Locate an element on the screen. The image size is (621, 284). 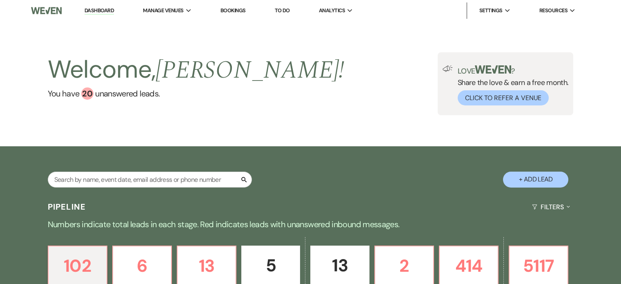
img: loud-speaker-illustration.svg is located at coordinates (447, 69).